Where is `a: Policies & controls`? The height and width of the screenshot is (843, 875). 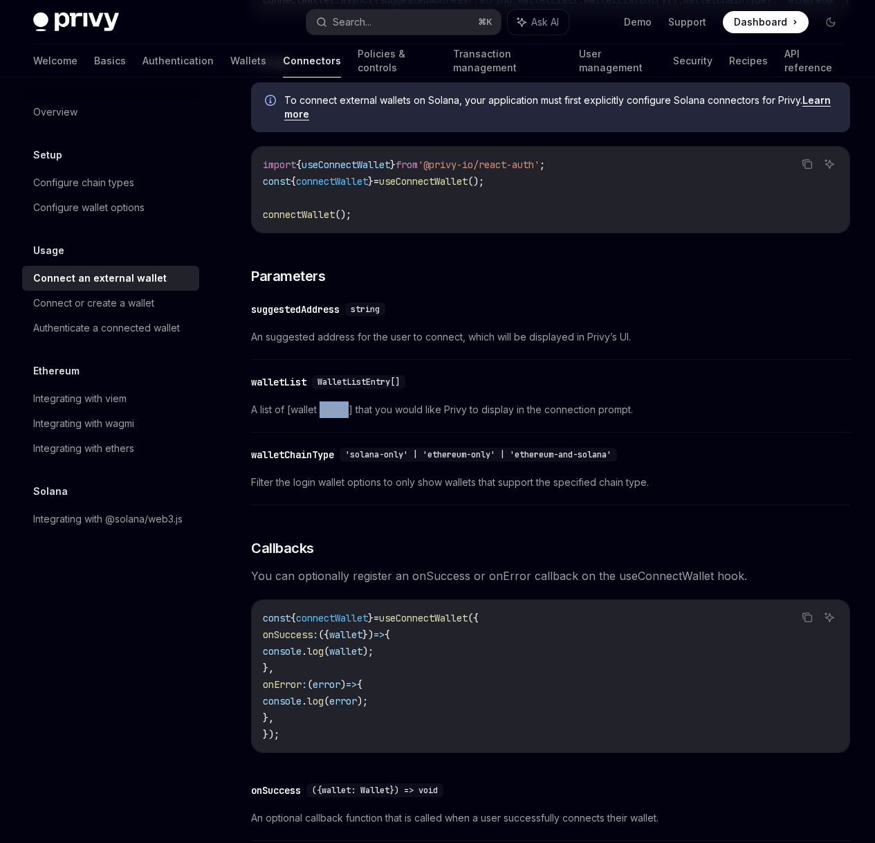
a: Policies & controls is located at coordinates (397, 61).